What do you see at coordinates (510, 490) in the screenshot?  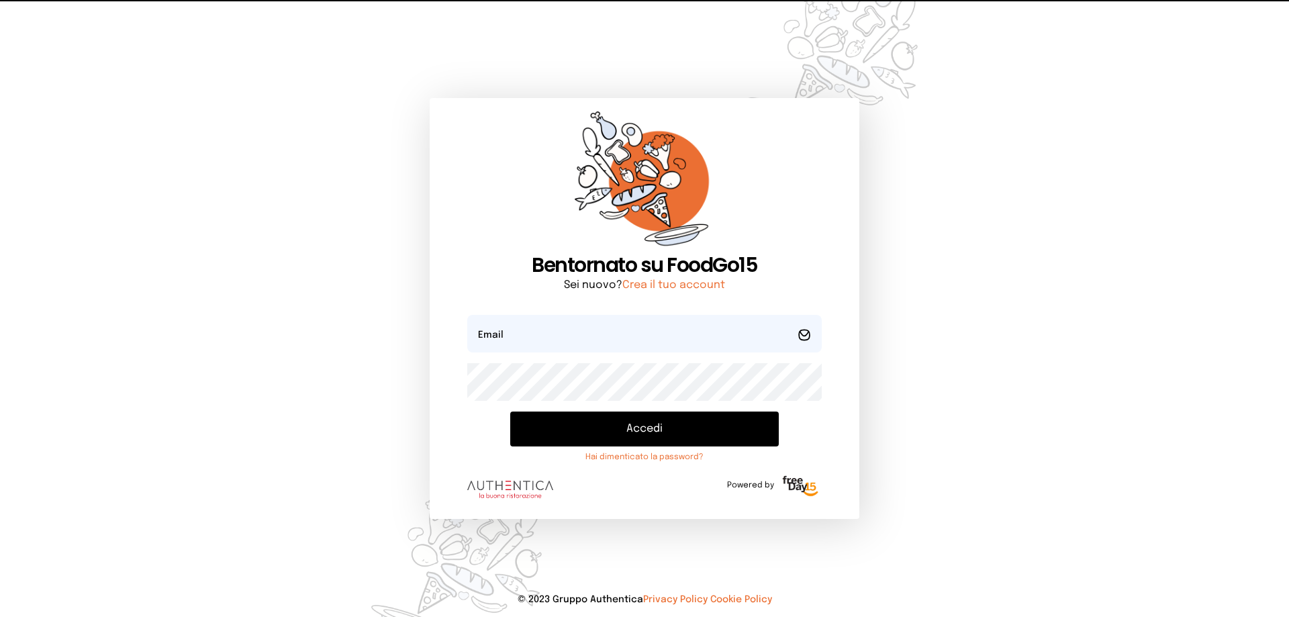 I see `img: logo.8f33a47.png` at bounding box center [510, 490].